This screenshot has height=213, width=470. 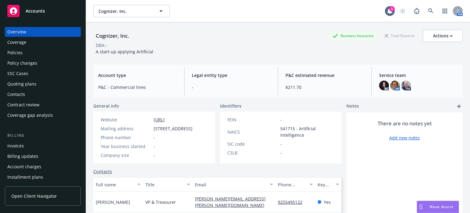 What do you see at coordinates (18, 73) in the screenshot?
I see `div: SSC Cases` at bounding box center [18, 73].